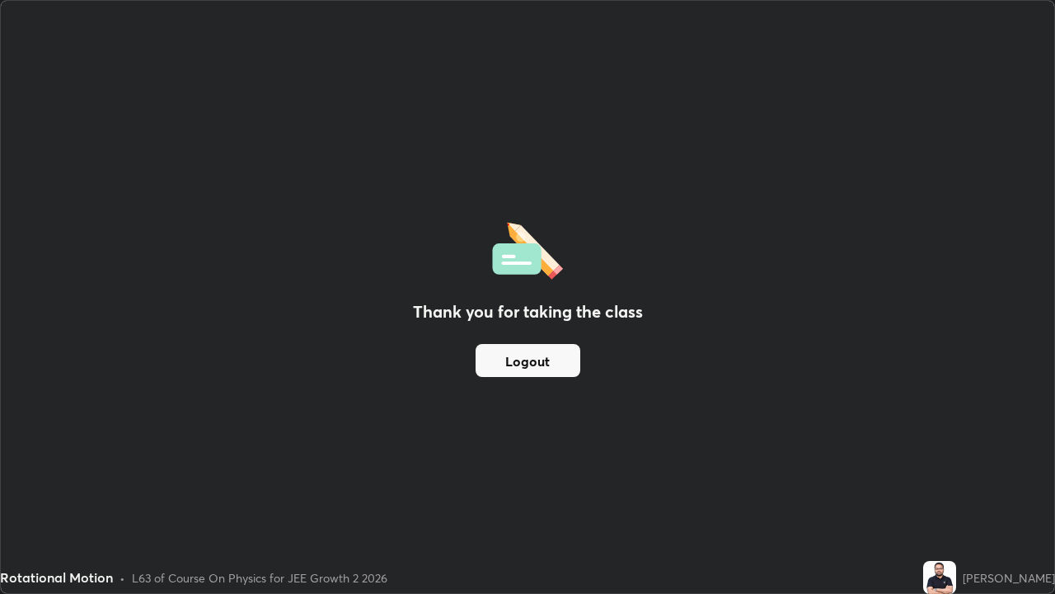 This screenshot has width=1055, height=594. What do you see at coordinates (260, 577) in the screenshot?
I see `div: L63 of Course On Physics for JEE Growth 2 2026` at bounding box center [260, 577].